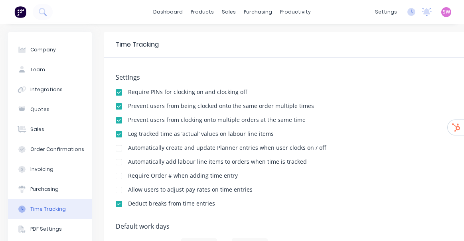 This screenshot has width=464, height=241. I want to click on div: Company, so click(43, 50).